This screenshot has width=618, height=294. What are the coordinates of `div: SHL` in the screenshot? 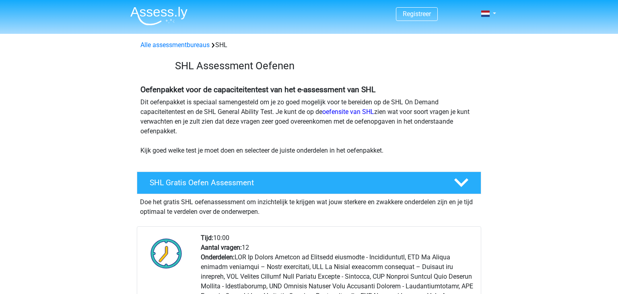 It's located at (309, 45).